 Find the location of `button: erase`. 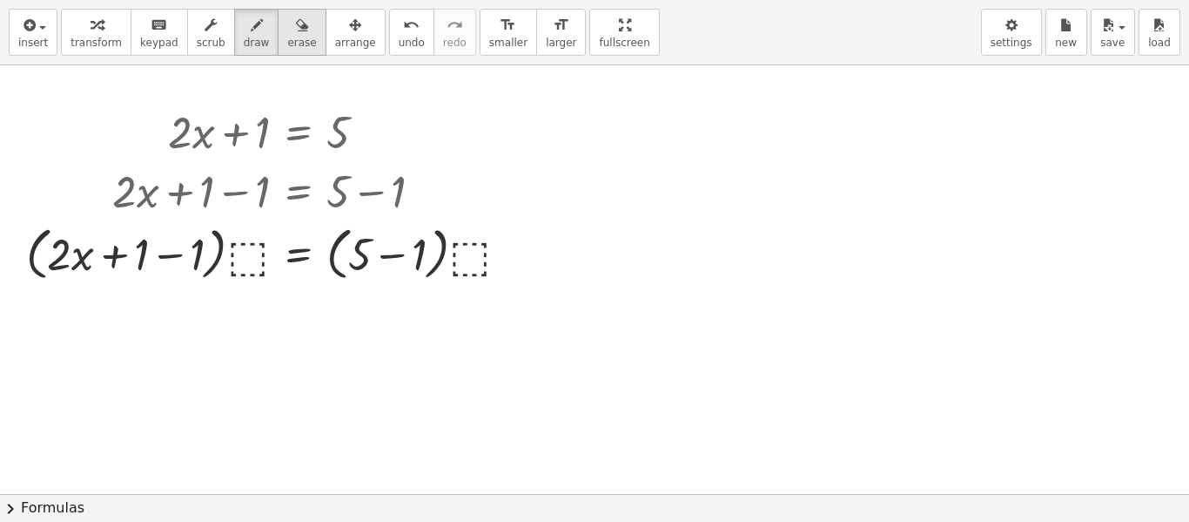

button: erase is located at coordinates (301, 32).